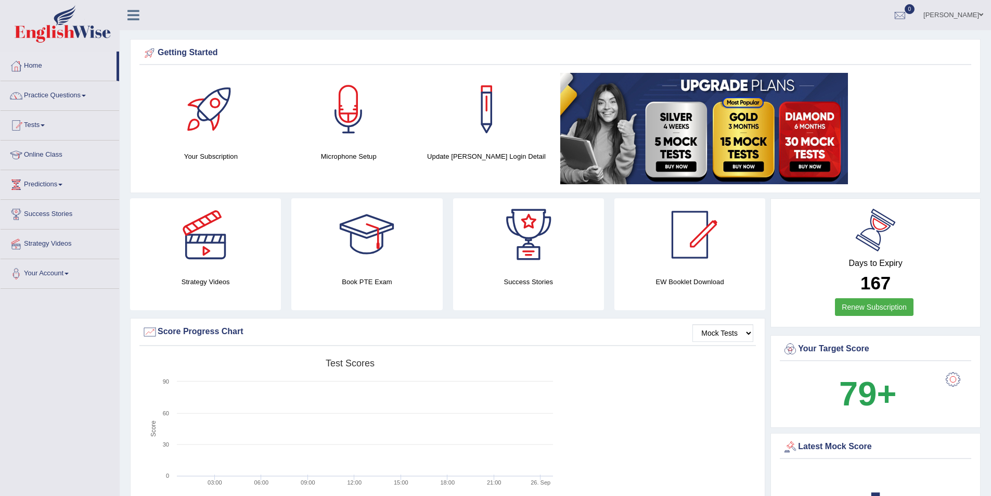 This screenshot has width=991, height=496. I want to click on h4: EW Booklet Download, so click(690, 281).